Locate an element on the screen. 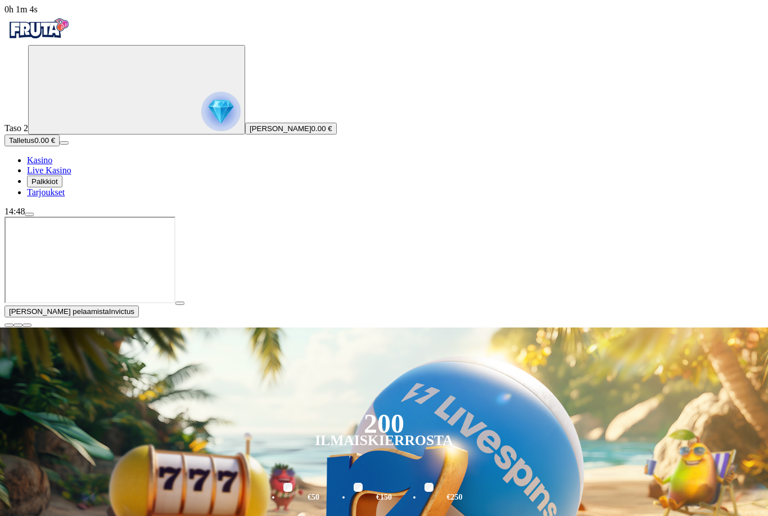  button: reward iconPalkkiot is located at coordinates (44, 181).